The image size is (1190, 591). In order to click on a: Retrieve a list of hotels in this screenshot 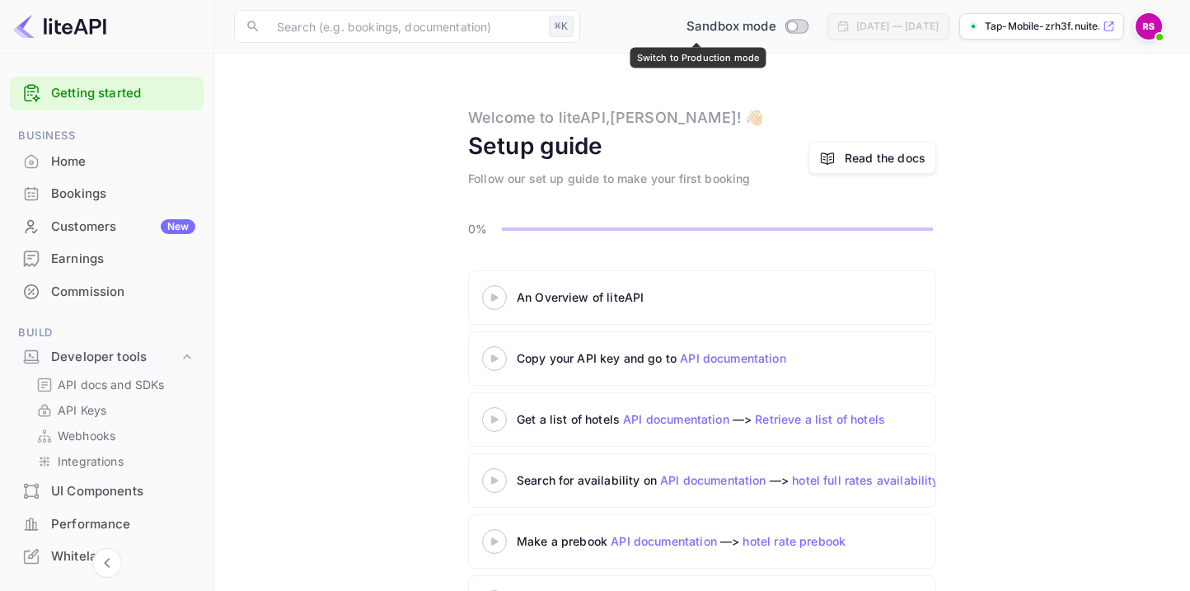, I will do `click(820, 419)`.